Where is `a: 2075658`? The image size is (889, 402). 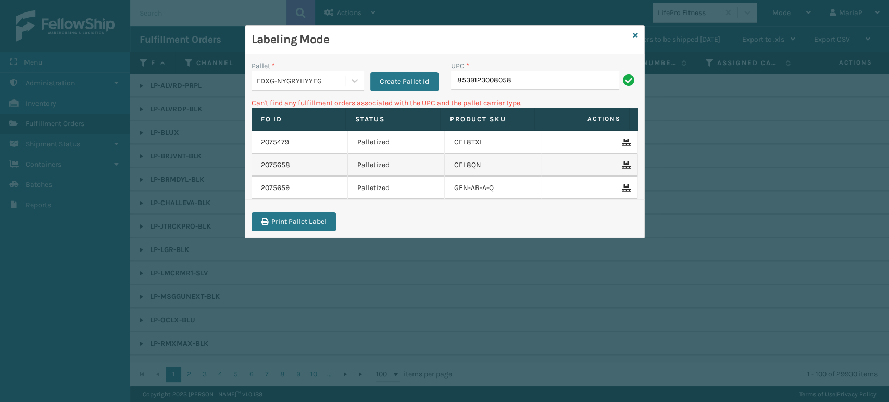 a: 2075658 is located at coordinates (275, 165).